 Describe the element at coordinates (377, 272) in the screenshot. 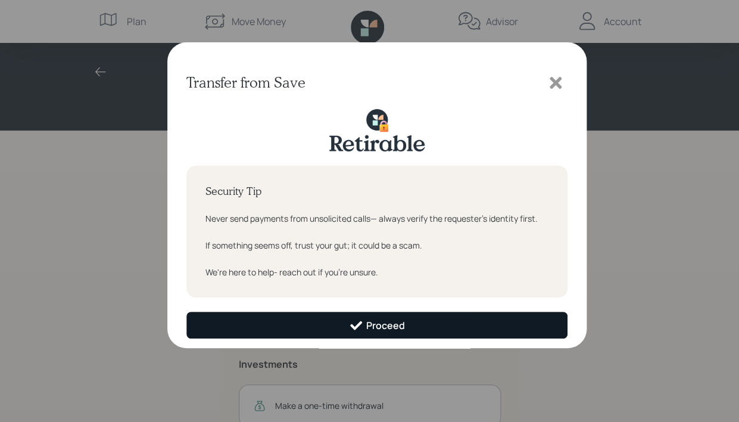

I see `div: We're here to help- reach out if you're unsure.` at that location.